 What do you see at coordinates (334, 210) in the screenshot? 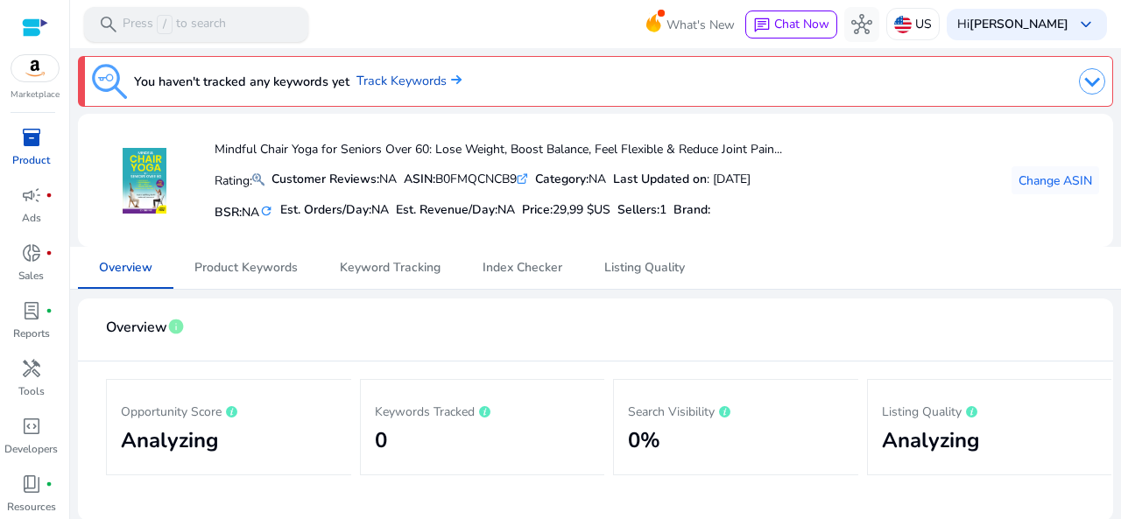
I see `h5: Est. Orders/Day:` at bounding box center [334, 210].